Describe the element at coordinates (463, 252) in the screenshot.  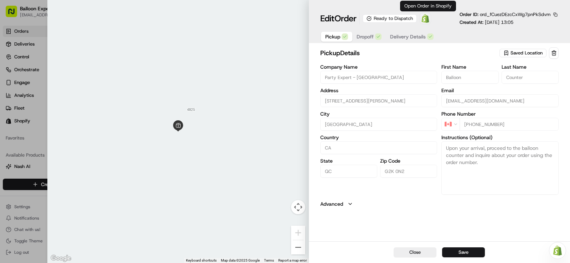
I see `button: Save` at that location.